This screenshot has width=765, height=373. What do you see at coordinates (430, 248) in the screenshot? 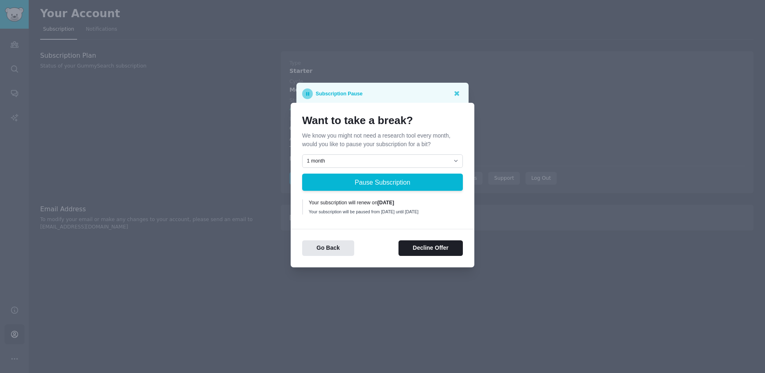
I see `button: Decline Offer` at bounding box center [430, 248].